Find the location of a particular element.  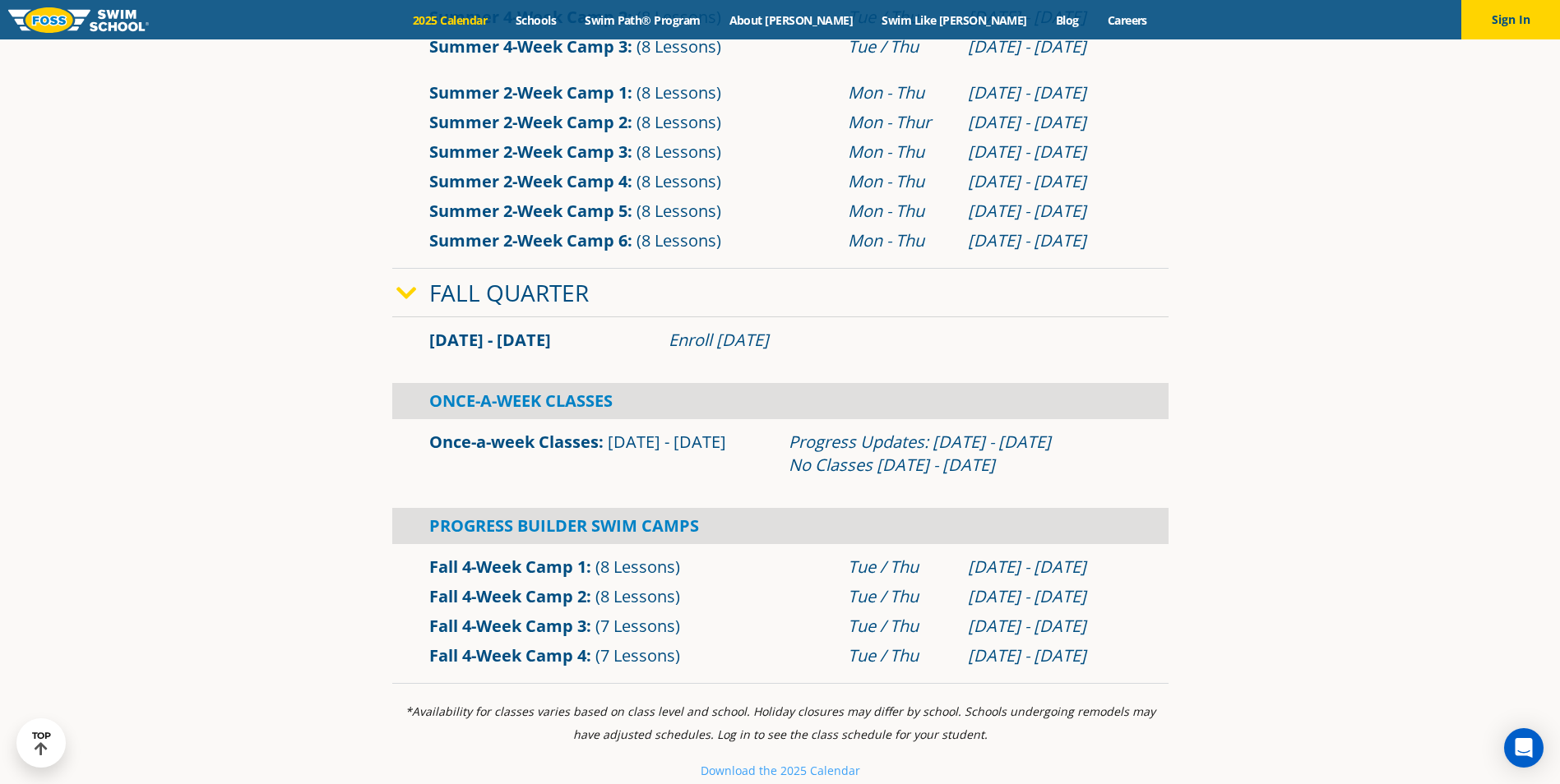

a: Summer 2-Week Camp 6 is located at coordinates (528, 240).